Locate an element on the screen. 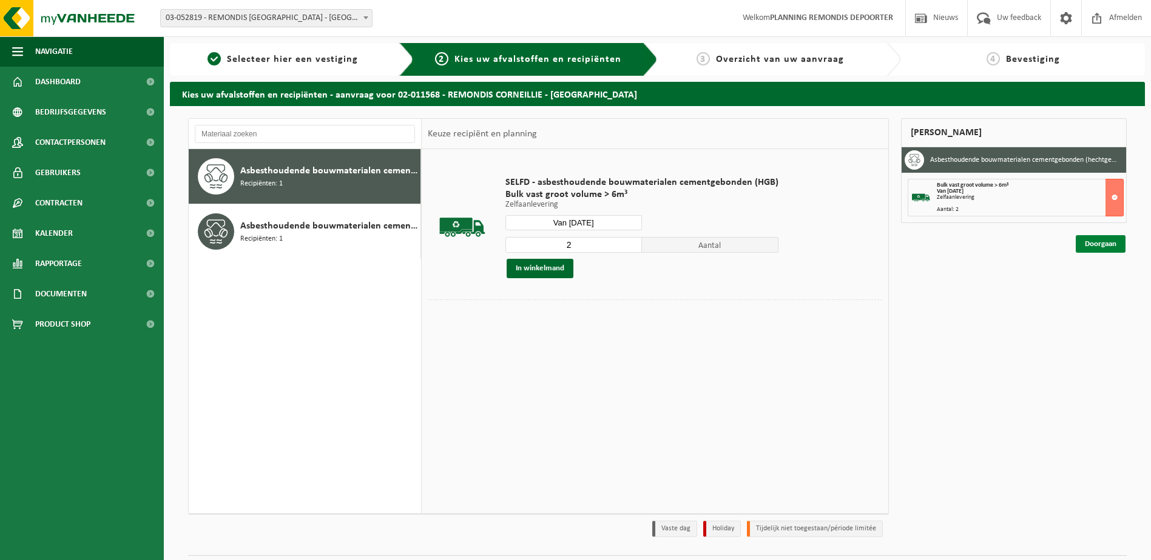 The width and height of the screenshot is (1151, 560). span: SELFD - asbesthoudende bouwmaterialen cementgebonden (HGB) is located at coordinates (642, 183).